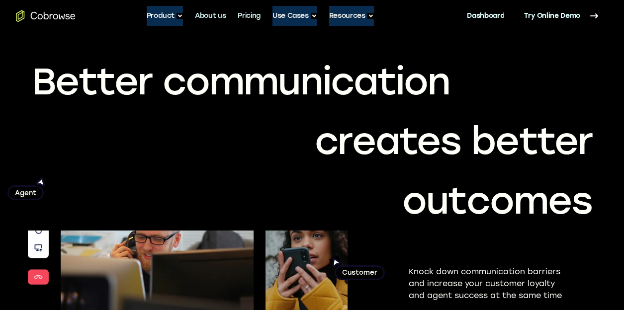  I want to click on a: Pricing, so click(249, 16).